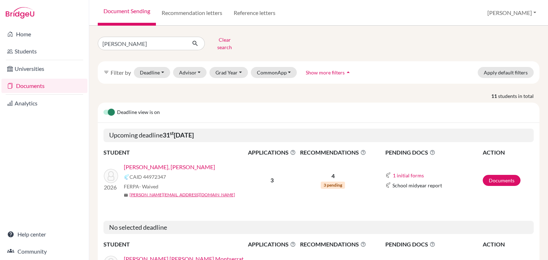  I want to click on a: Analytics, so click(44, 103).